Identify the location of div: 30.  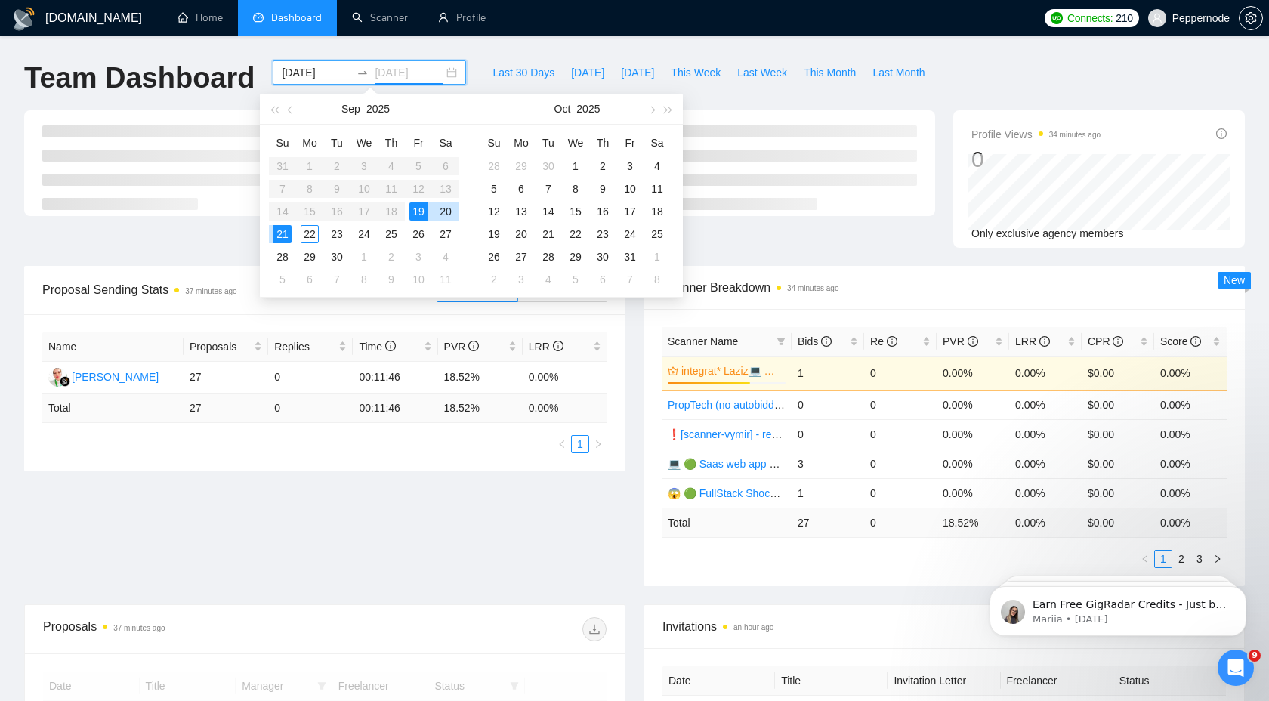
(549, 166).